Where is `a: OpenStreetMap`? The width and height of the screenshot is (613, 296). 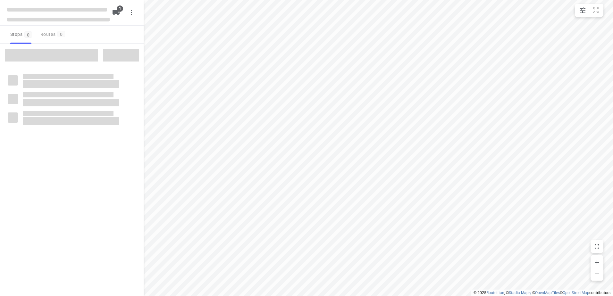 a: OpenStreetMap is located at coordinates (576, 293).